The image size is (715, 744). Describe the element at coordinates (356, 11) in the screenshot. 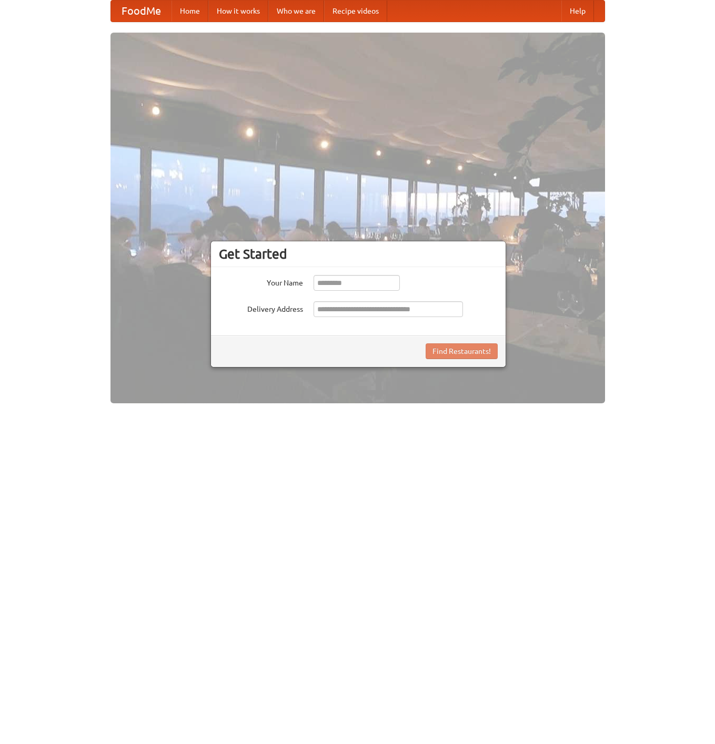

I see `a: Recipe videos` at that location.